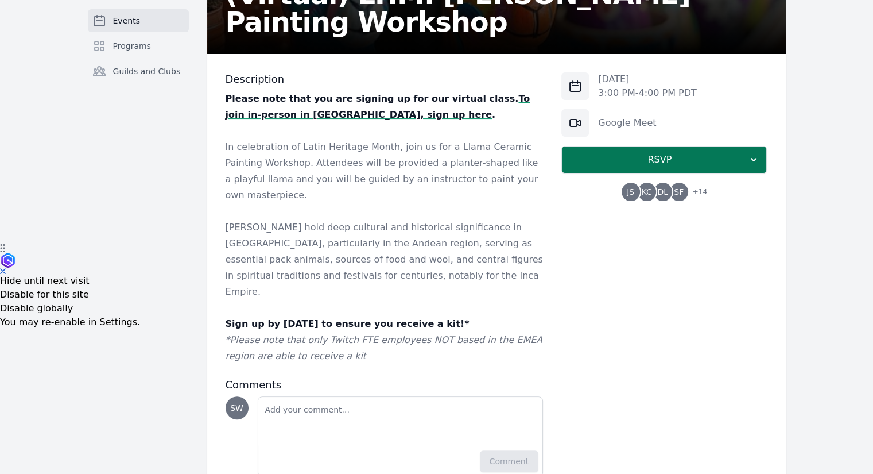 The height and width of the screenshot is (474, 873). What do you see at coordinates (385, 171) in the screenshot?
I see `p: In celebration of Latin Heritage Month, join us for a Llama Ceramic Painting Workshop. Attendees ...` at bounding box center [385, 171].